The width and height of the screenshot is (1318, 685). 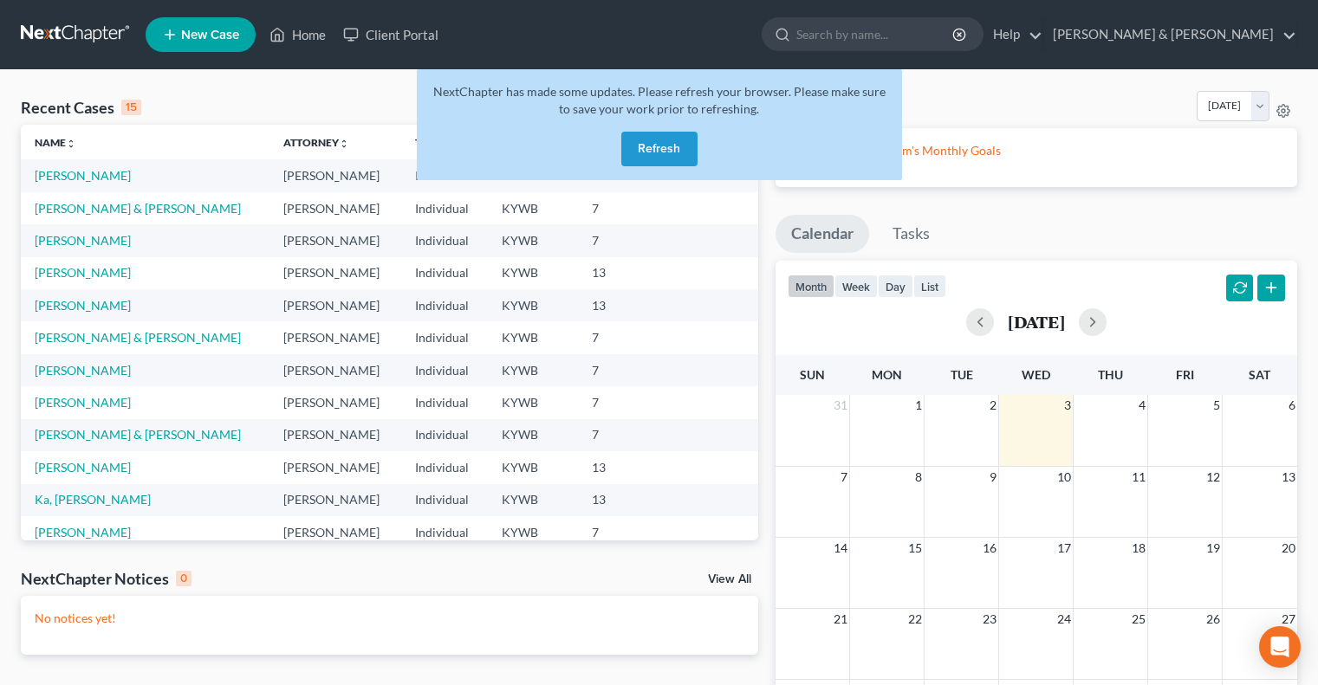 What do you see at coordinates (1139, 549) in the screenshot?
I see `span: 18` at bounding box center [1139, 549].